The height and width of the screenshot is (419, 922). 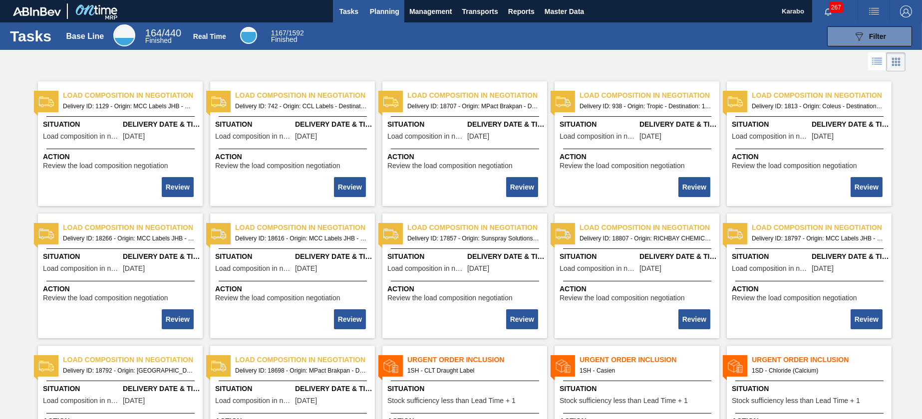 I want to click on span: / 440, so click(x=163, y=33).